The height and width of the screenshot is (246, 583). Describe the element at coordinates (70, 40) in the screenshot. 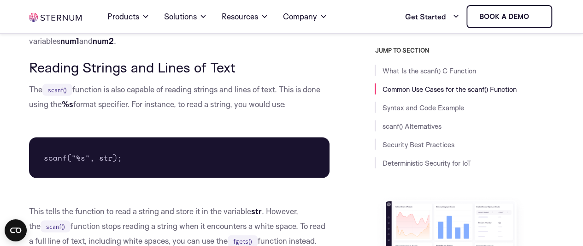

I see `strong: num1` at that location.